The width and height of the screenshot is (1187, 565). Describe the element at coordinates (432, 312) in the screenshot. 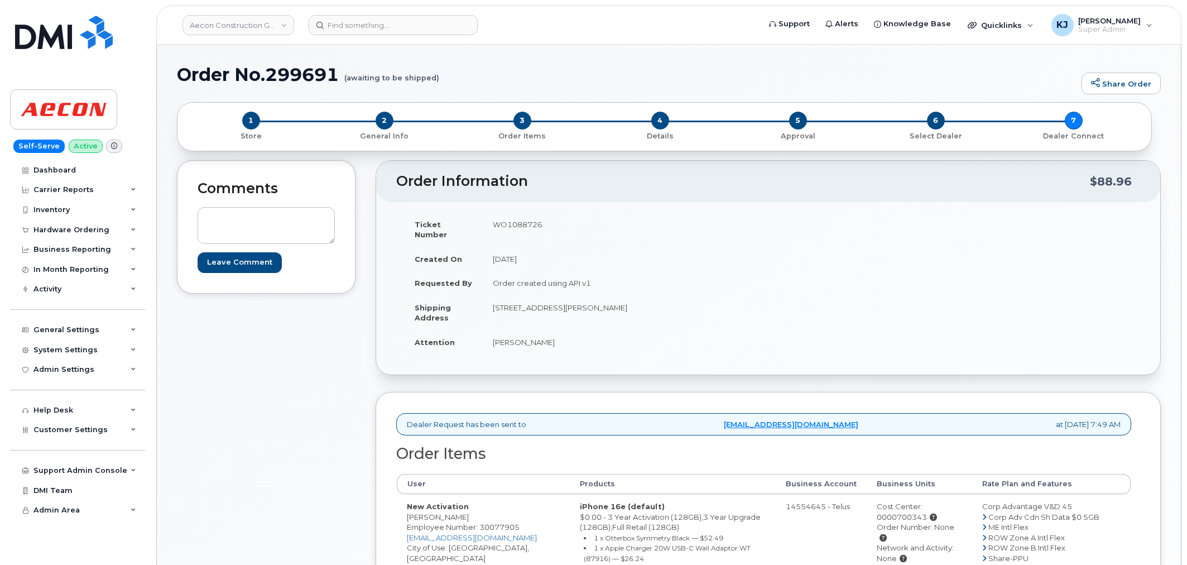

I see `strong: Shipping Address` at that location.